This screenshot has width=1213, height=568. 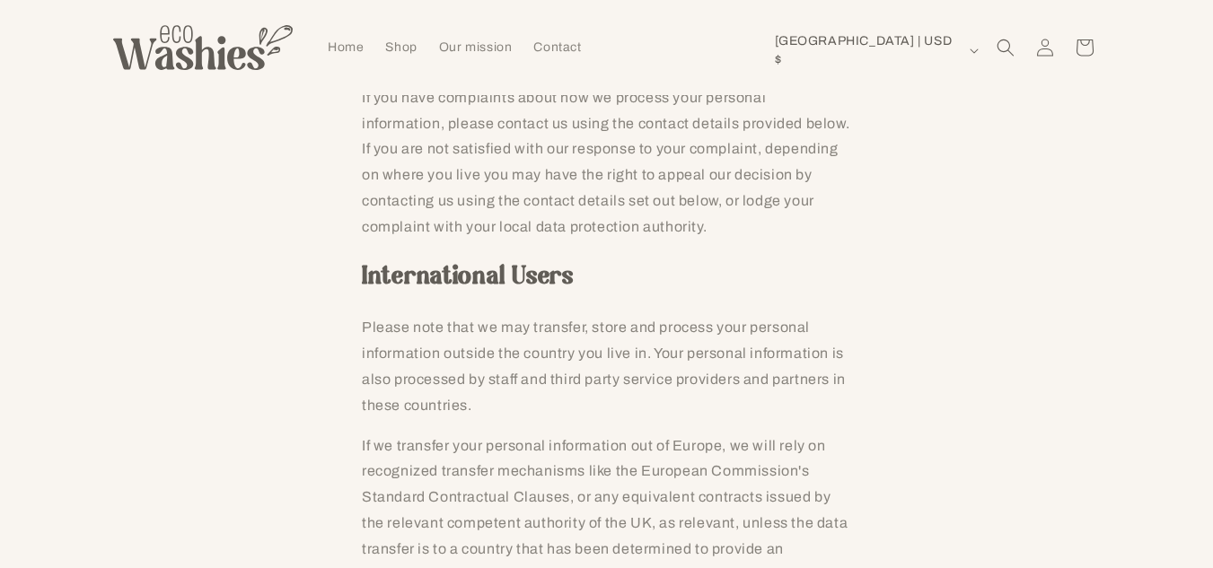 I want to click on span: Shop, so click(x=400, y=47).